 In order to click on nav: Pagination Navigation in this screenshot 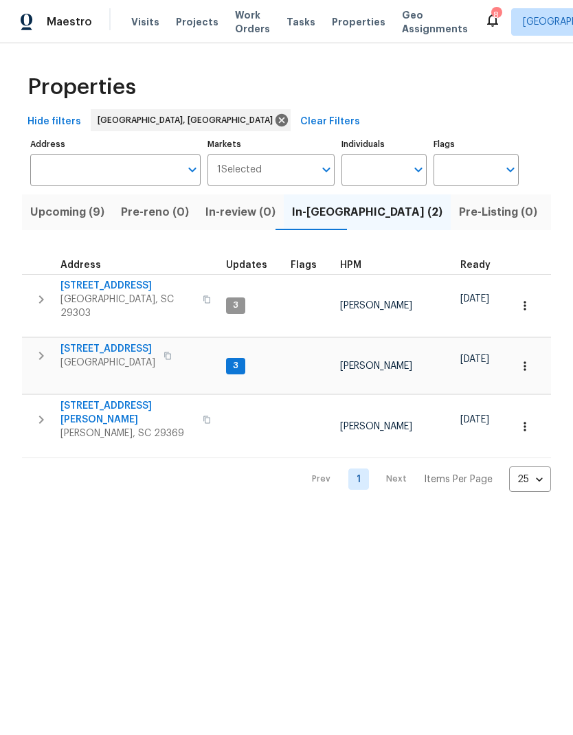, I will do `click(425, 479)`.